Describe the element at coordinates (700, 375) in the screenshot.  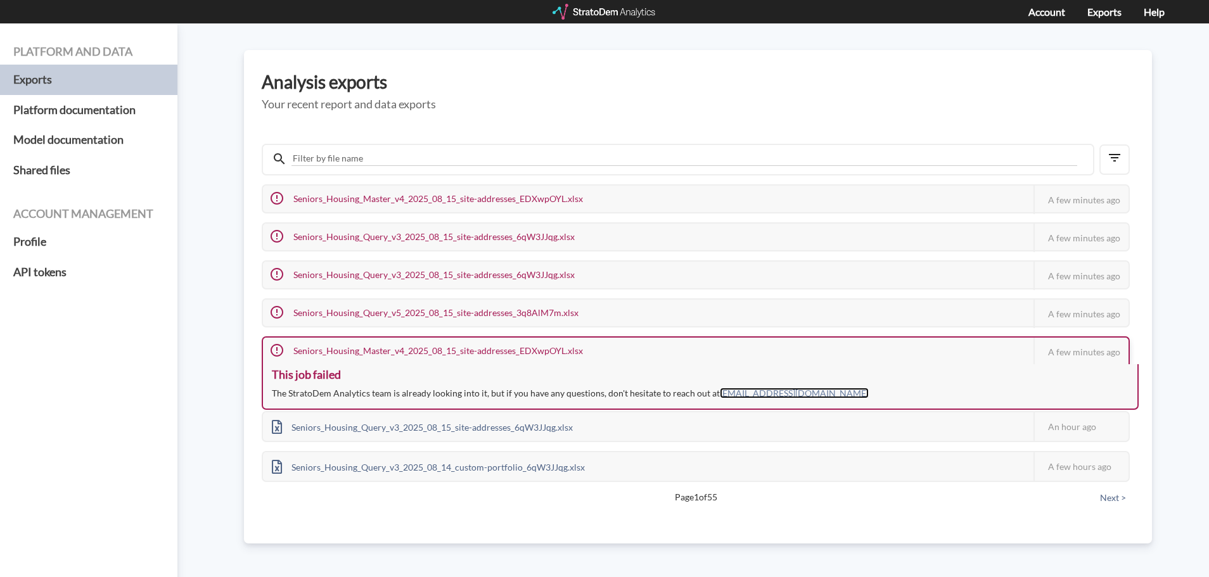
I see `h5: This job failed` at that location.